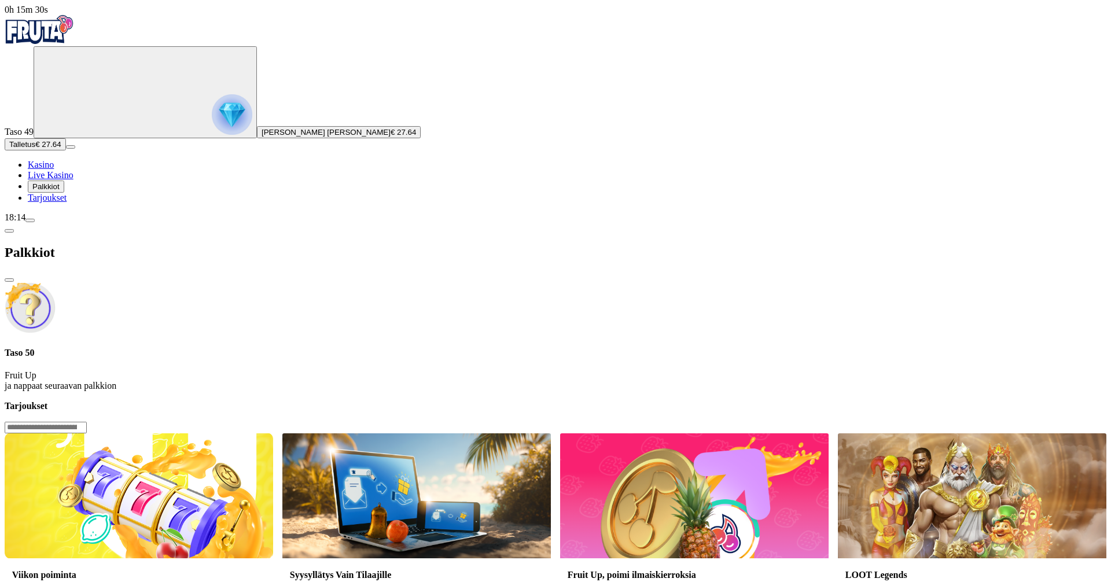  What do you see at coordinates (40, 164) in the screenshot?
I see `a: Kasino` at bounding box center [40, 164].